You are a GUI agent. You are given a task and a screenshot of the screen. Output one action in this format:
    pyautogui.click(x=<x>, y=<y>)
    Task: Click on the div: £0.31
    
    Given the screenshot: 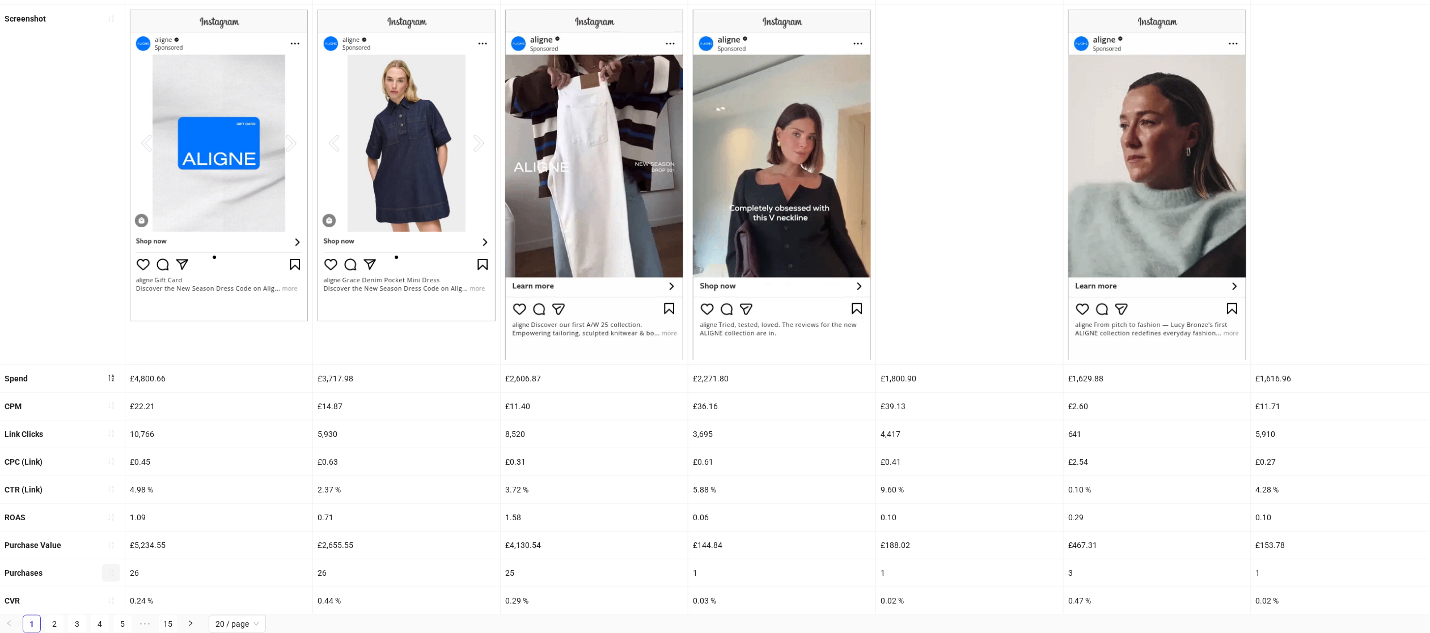 What is the action you would take?
    pyautogui.click(x=594, y=462)
    